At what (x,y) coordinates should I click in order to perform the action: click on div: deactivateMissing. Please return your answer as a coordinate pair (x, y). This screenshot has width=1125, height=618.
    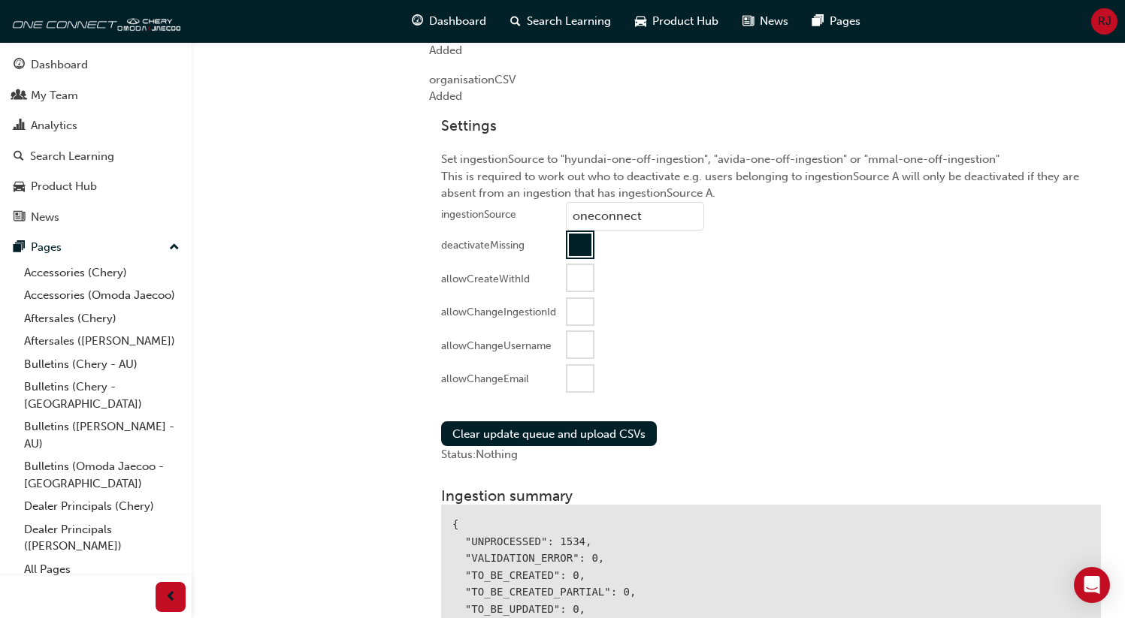
    Looking at the image, I should click on (482, 246).